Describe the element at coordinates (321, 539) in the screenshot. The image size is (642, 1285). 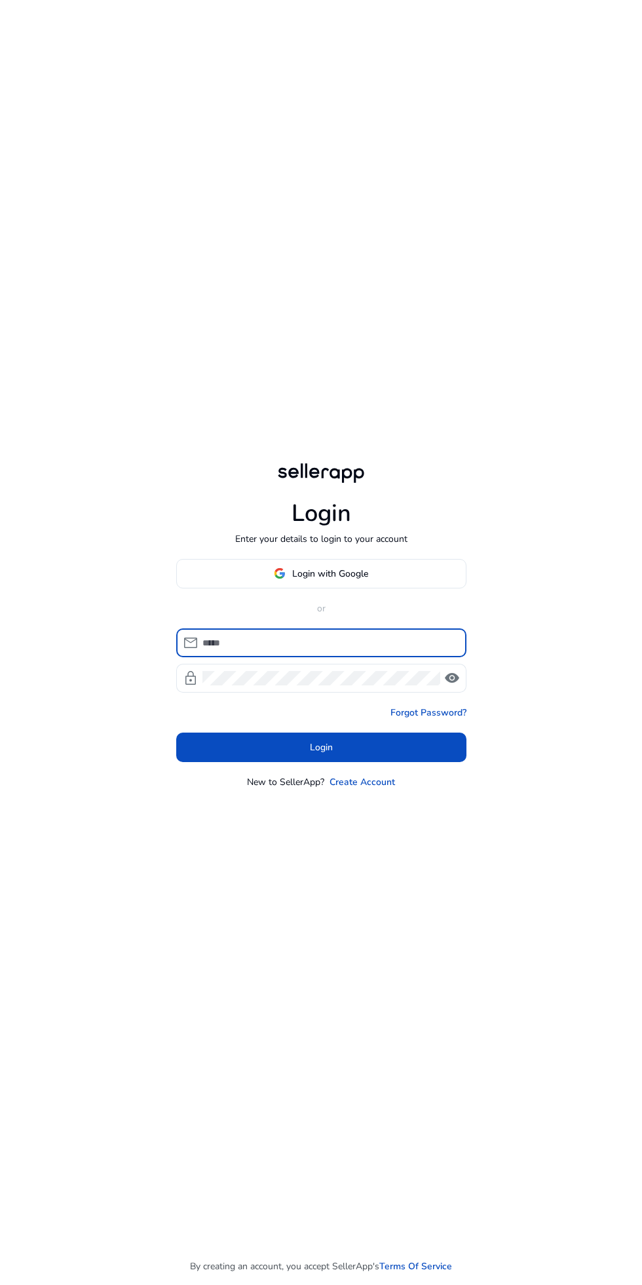
I see `p: Enter your details to login to your account` at that location.